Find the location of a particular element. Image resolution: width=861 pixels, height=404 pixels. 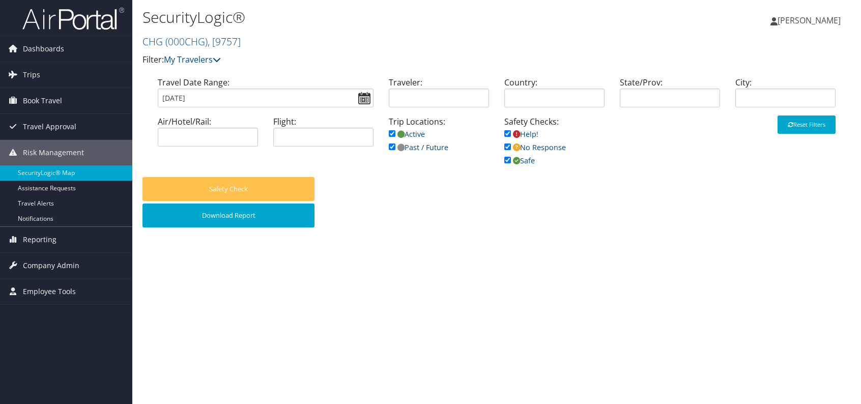

a: No Response is located at coordinates (535, 147).